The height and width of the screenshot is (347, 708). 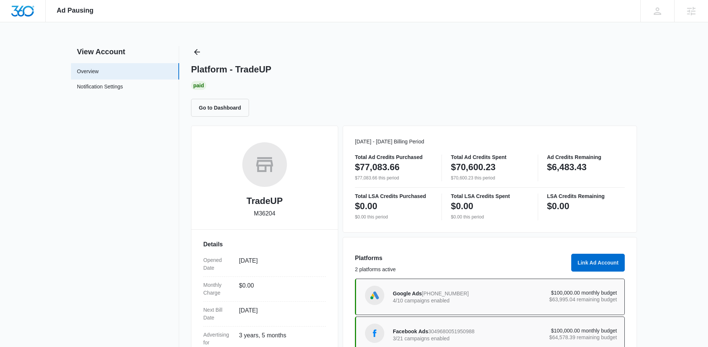 I want to click on p: $6,483.43, so click(x=567, y=167).